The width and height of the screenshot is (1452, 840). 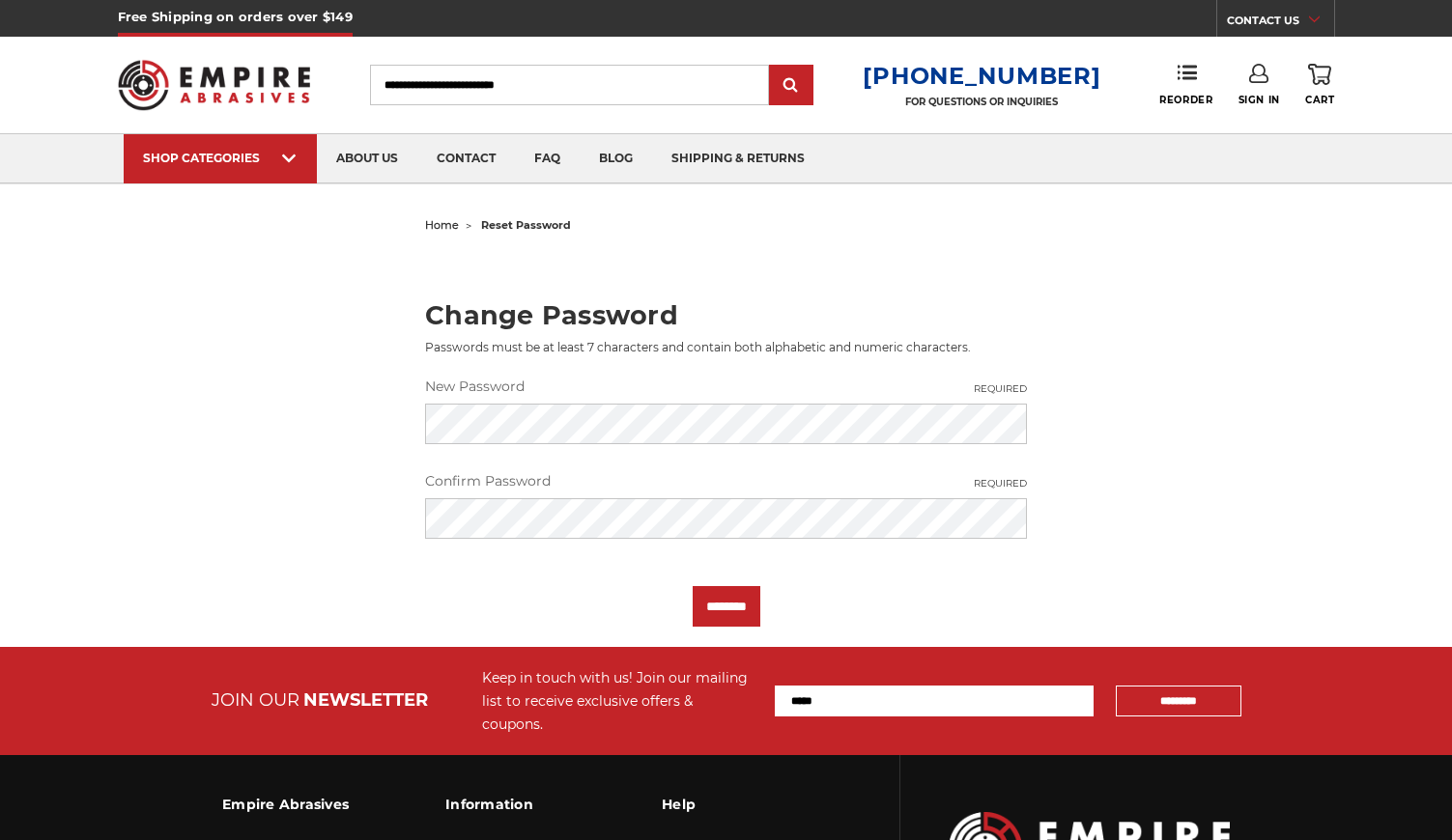 What do you see at coordinates (726, 805) in the screenshot?
I see `h3: Help` at bounding box center [726, 805].